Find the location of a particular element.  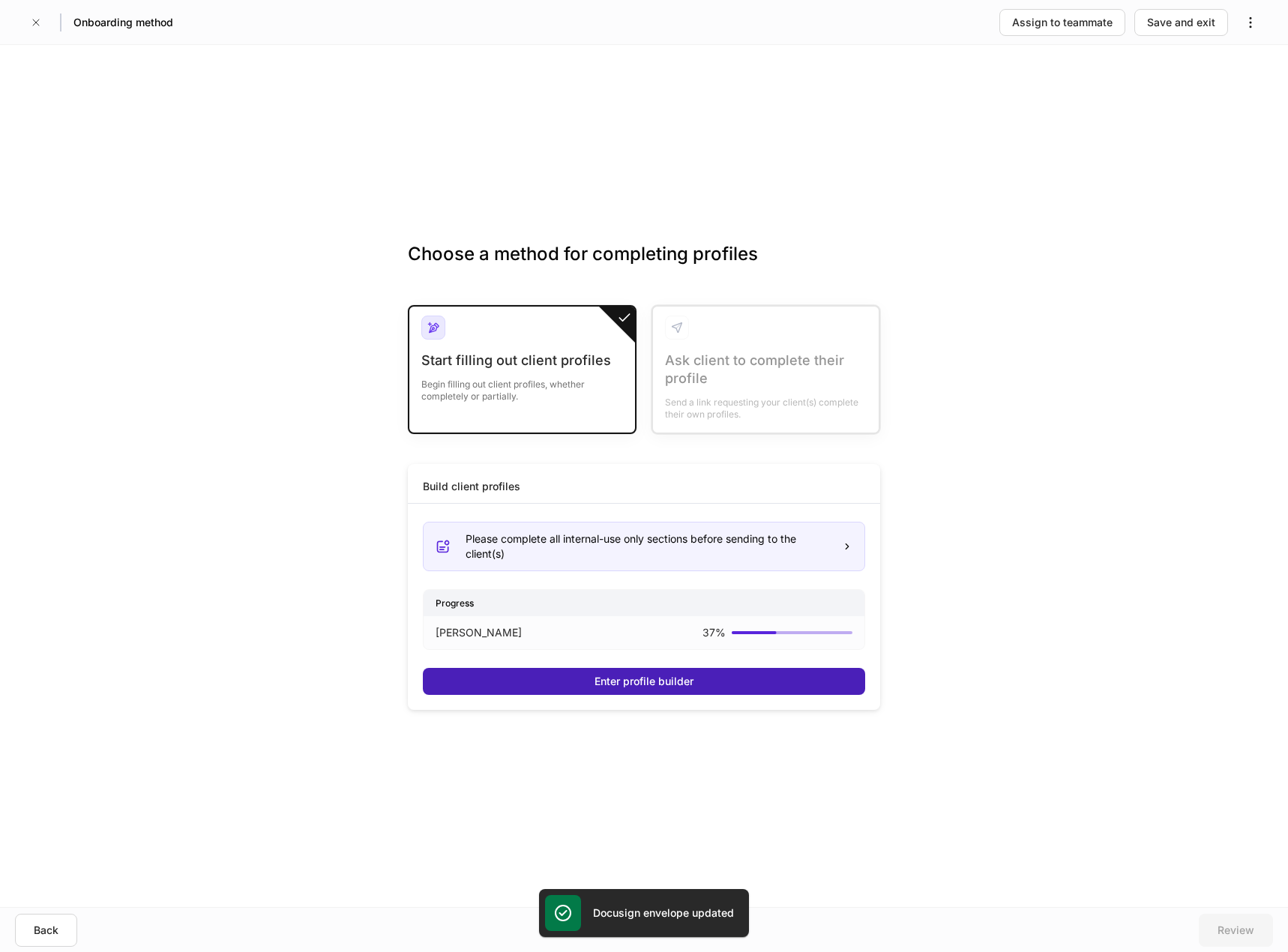

div: Review is located at coordinates (1236, 930).